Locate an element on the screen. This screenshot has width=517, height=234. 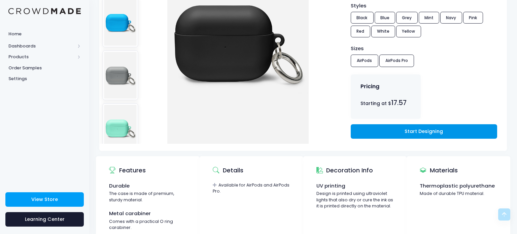
span: Home is located at coordinates (44, 34).